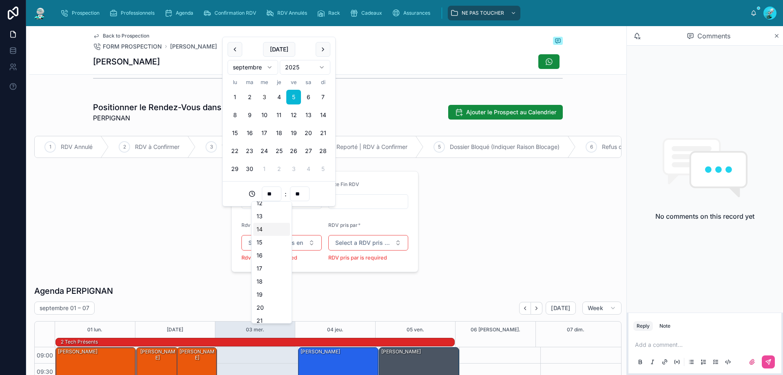 Image resolution: width=783 pixels, height=375 pixels. I want to click on a: FORM PROSPECTION, so click(127, 47).